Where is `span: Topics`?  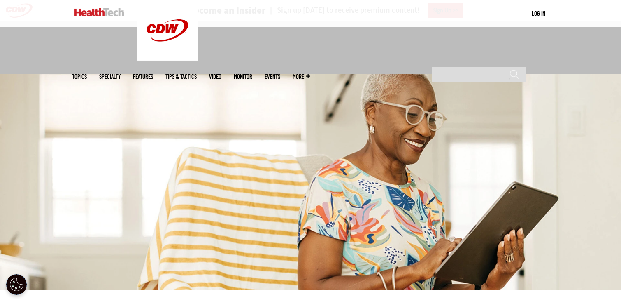
span: Topics is located at coordinates (79, 76).